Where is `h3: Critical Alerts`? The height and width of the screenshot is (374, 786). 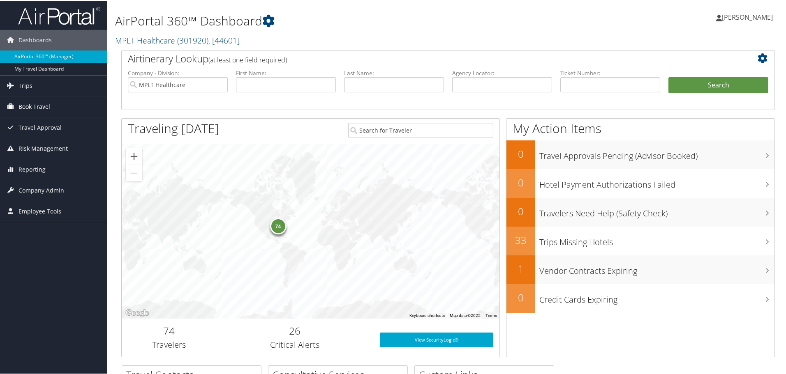 h3: Critical Alerts is located at coordinates (295, 344).